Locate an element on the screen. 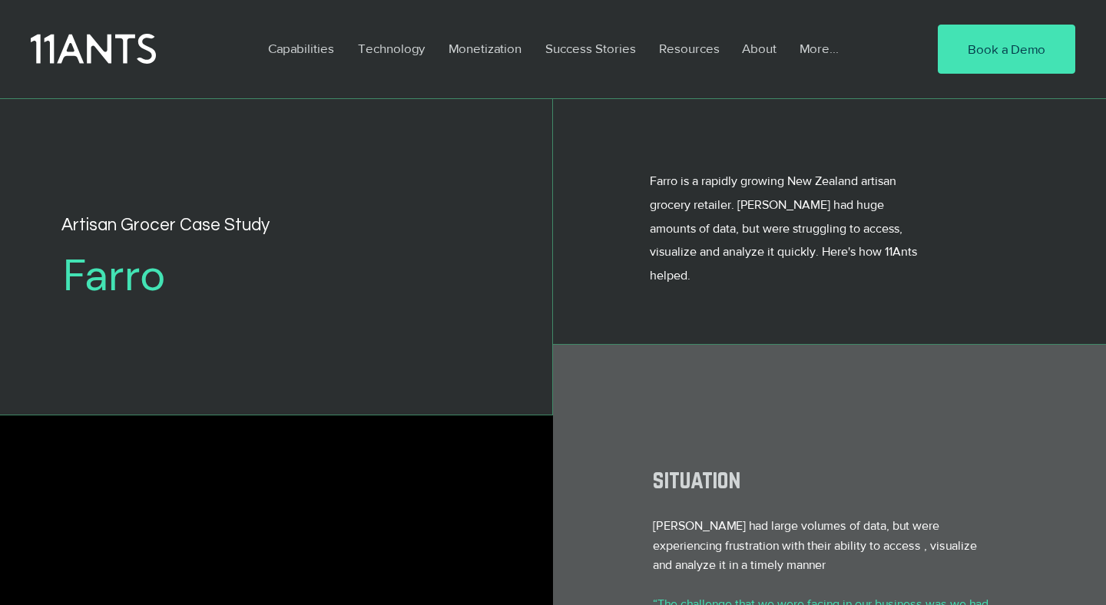 The height and width of the screenshot is (605, 1106). p: Capabilities is located at coordinates (301, 48).